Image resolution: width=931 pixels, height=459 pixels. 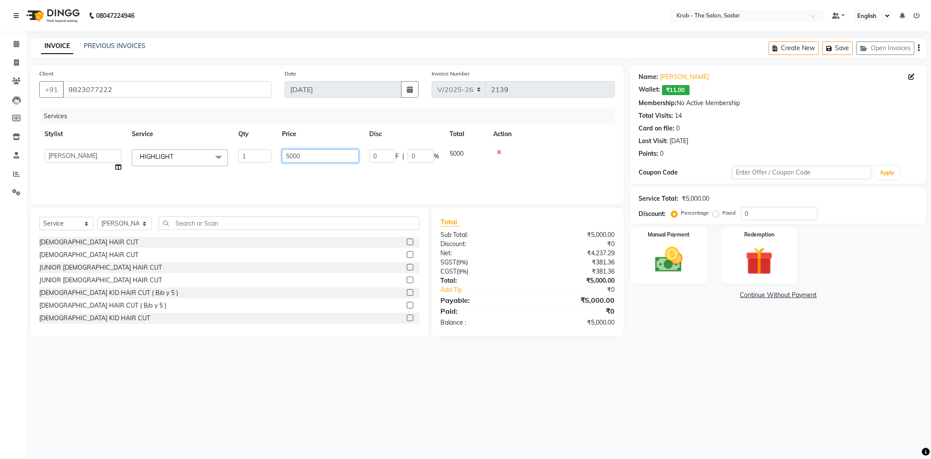 I want to click on div: Balance :, so click(x=480, y=322).